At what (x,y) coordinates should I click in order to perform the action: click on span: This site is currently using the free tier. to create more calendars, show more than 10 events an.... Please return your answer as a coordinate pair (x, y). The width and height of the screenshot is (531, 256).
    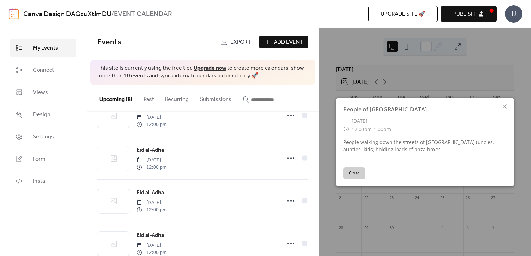
    Looking at the image, I should click on (202, 72).